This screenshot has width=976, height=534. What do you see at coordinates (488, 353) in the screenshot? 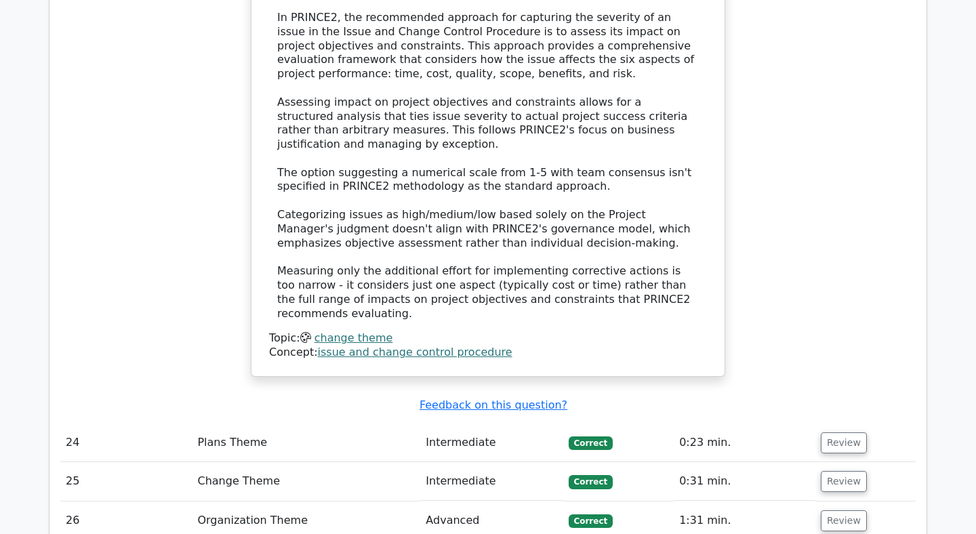
I see `div: Concept:` at bounding box center [488, 353].